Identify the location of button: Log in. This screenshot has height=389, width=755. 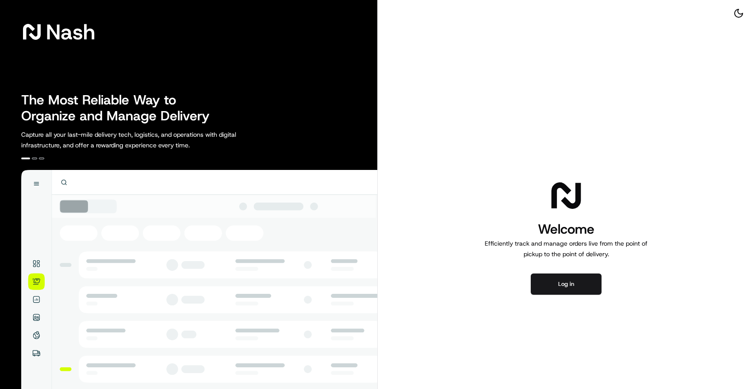
(566, 284).